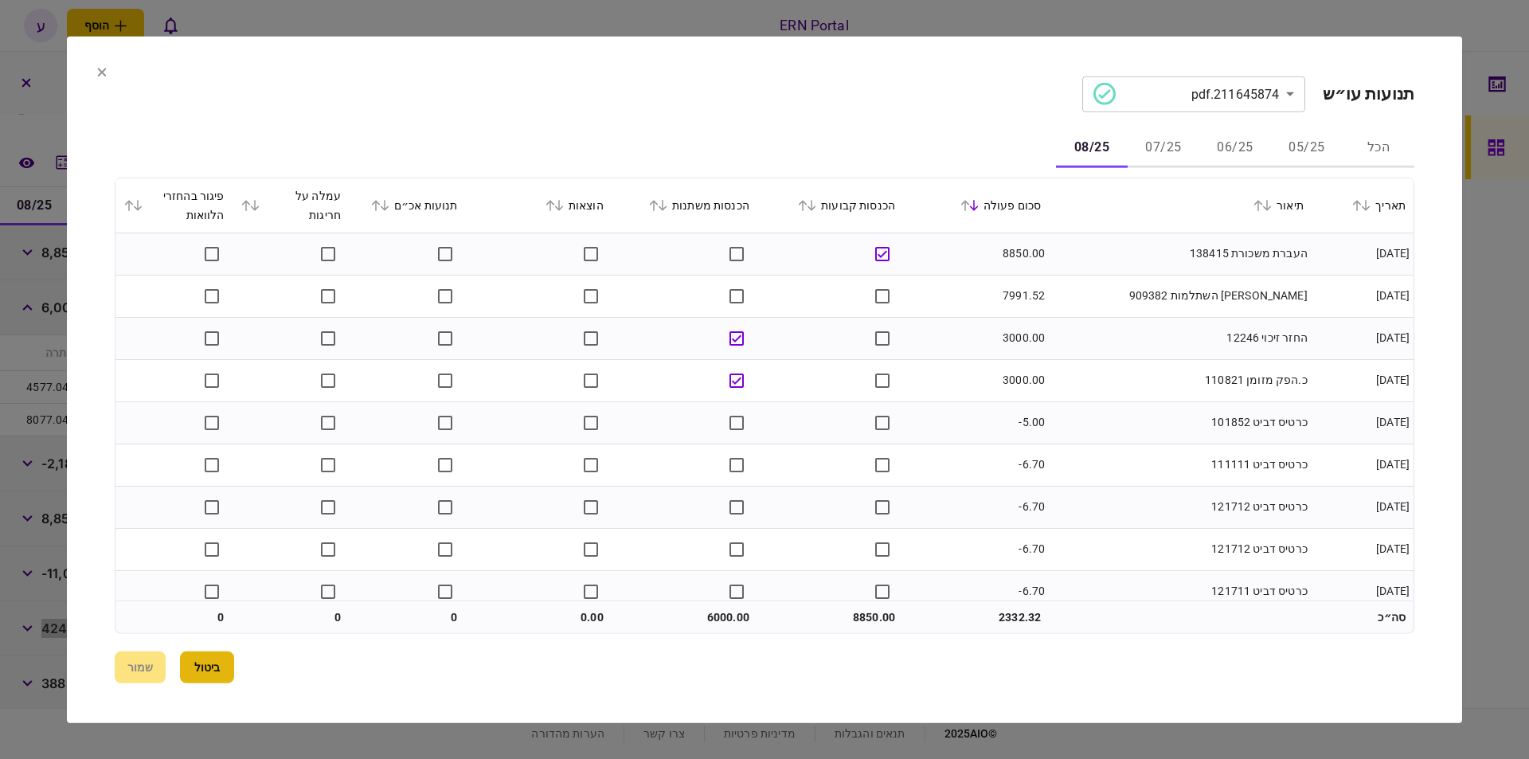 The image size is (1529, 759). What do you see at coordinates (1180, 591) in the screenshot?
I see `td: כרטיס דביט 121711` at bounding box center [1180, 591].